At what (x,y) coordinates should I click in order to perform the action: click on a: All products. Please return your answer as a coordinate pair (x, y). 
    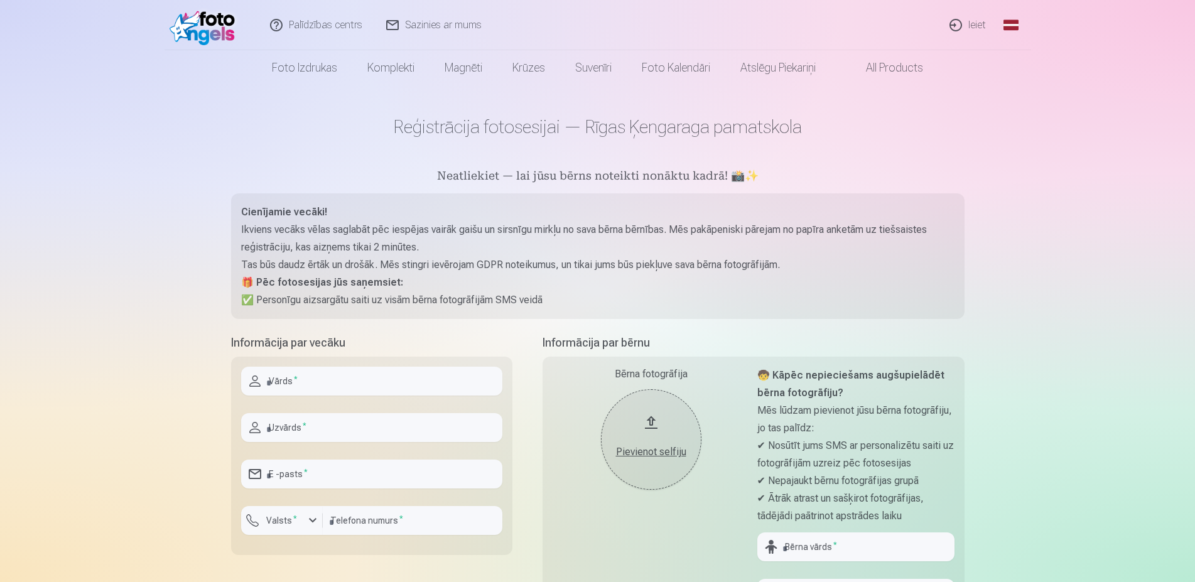
    Looking at the image, I should click on (885, 68).